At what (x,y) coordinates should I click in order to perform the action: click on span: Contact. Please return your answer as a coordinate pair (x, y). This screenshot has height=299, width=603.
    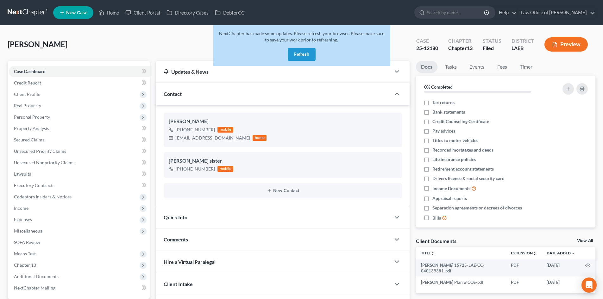
    Looking at the image, I should click on (173, 94).